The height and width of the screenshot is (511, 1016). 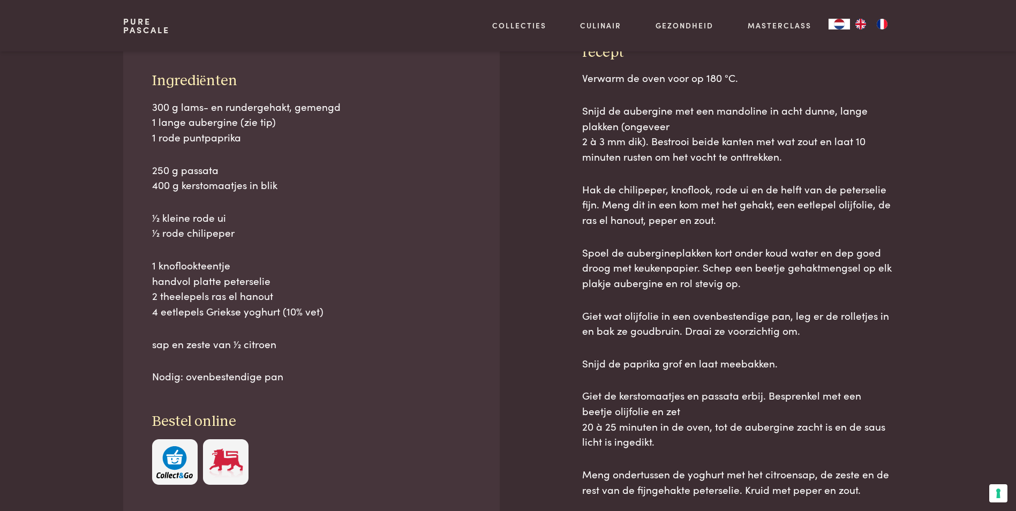 What do you see at coordinates (226, 462) in the screenshot?
I see `img: Delhaize` at bounding box center [226, 462].